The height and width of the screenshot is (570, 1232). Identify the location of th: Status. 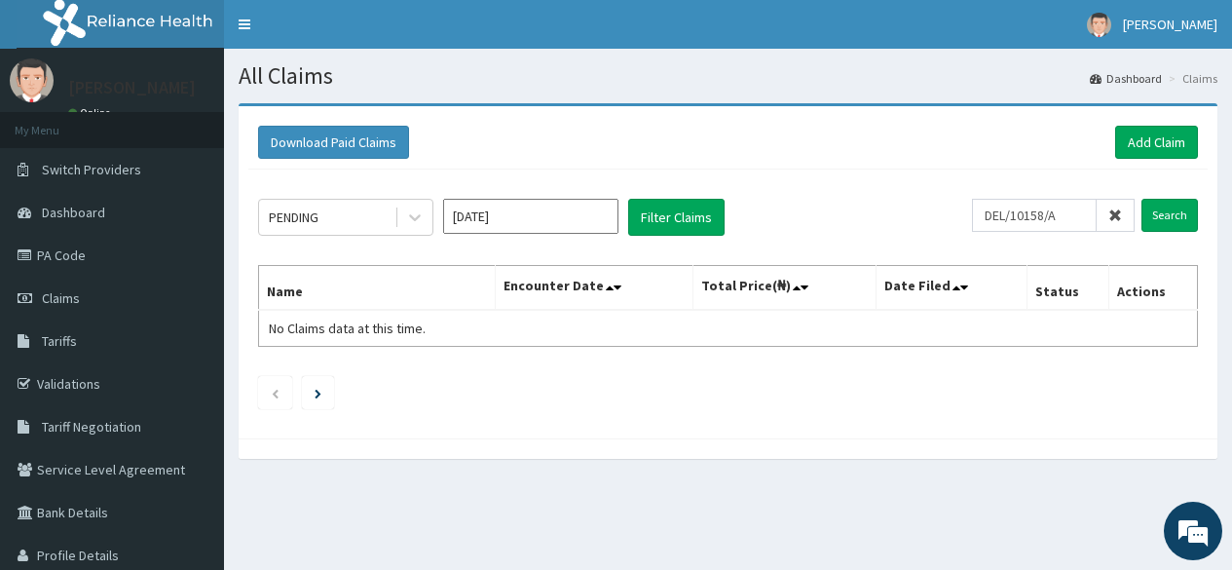
(1069, 288).